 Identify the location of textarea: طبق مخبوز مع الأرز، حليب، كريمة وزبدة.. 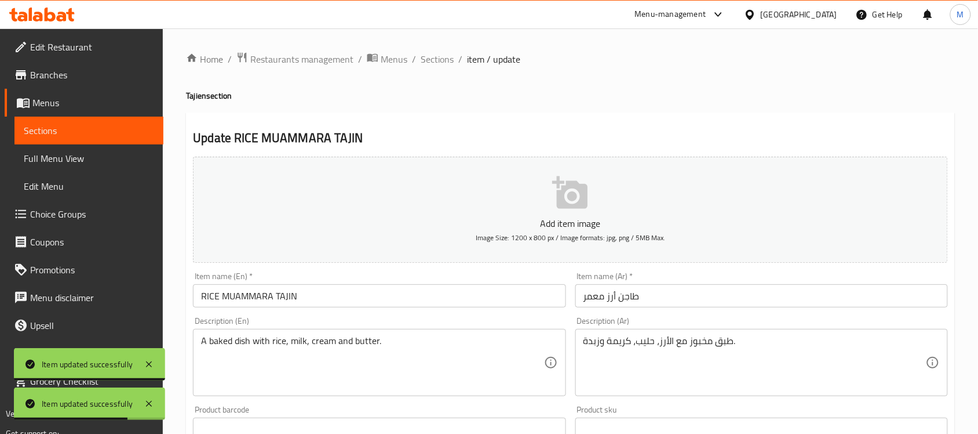
(755, 362).